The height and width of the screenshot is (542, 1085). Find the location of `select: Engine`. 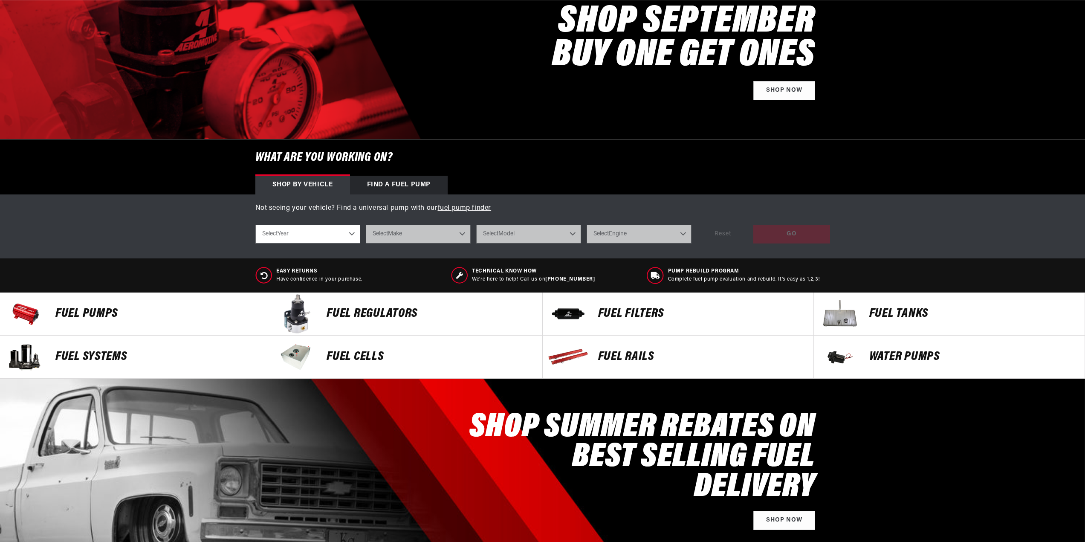

select: Engine is located at coordinates (639, 234).